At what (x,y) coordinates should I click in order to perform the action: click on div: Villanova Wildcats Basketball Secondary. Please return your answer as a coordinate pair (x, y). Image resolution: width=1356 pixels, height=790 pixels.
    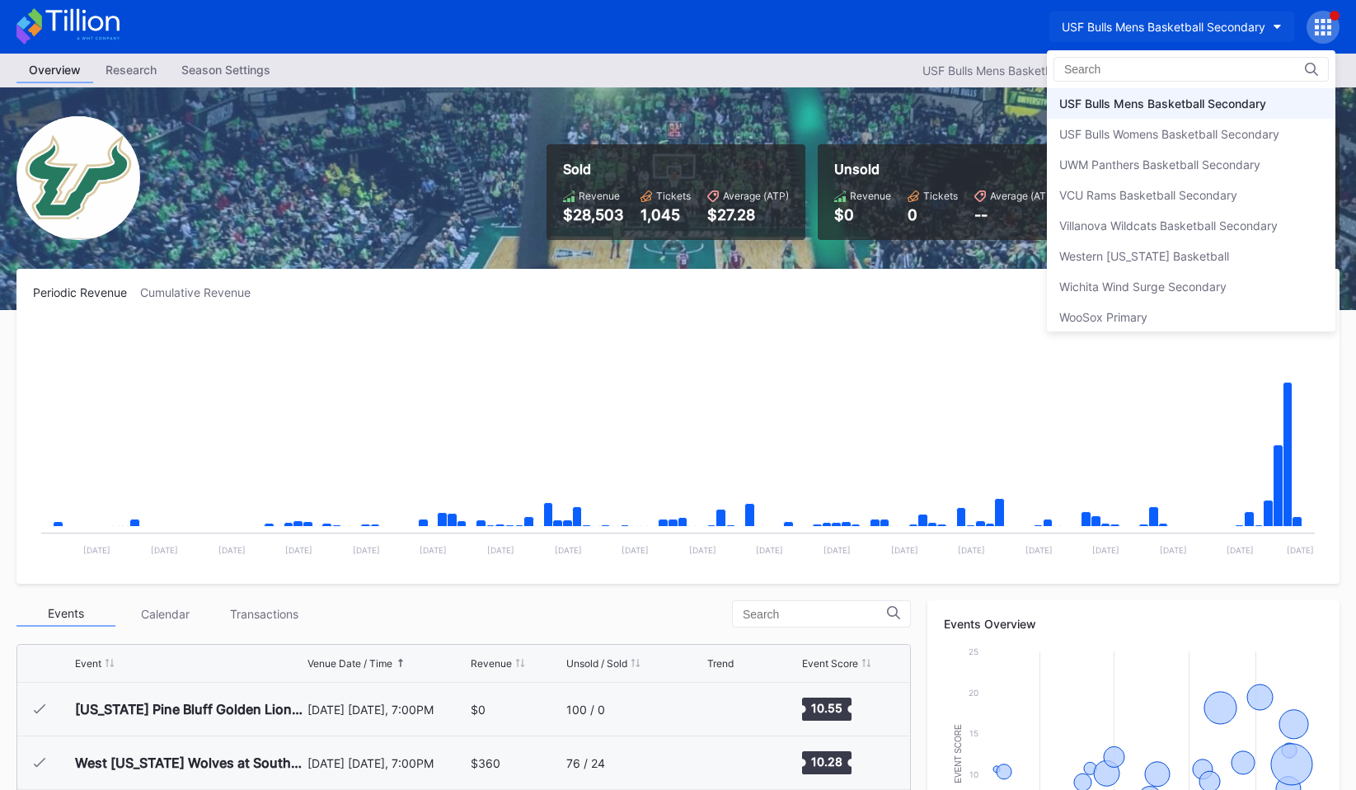
    Looking at the image, I should click on (1168, 225).